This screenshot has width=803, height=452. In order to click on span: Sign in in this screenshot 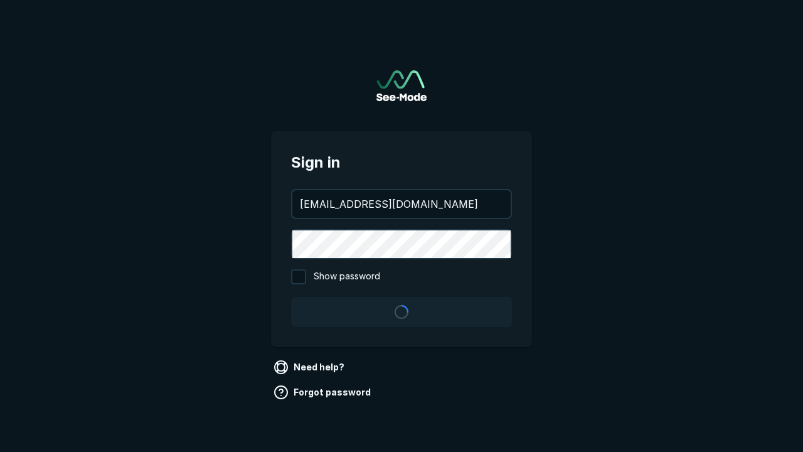, I will do `click(401, 162)`.